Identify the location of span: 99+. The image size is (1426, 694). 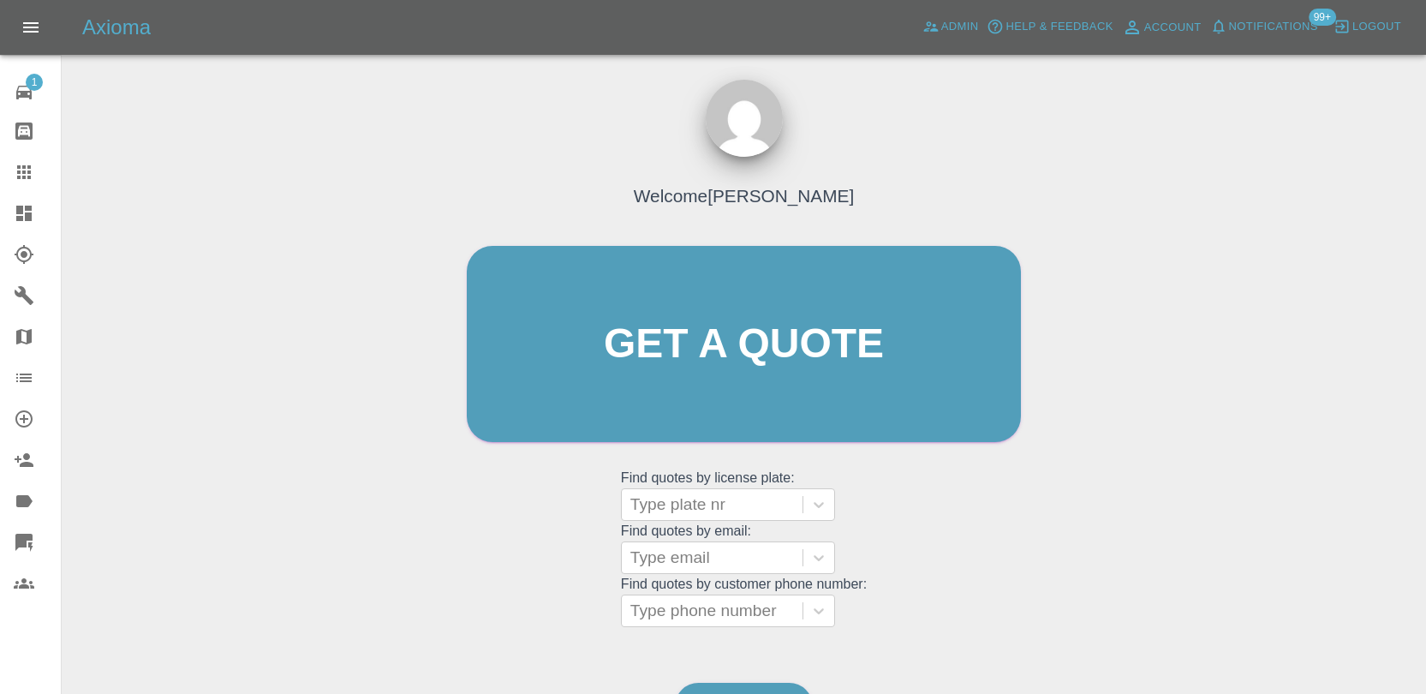
(1322, 17).